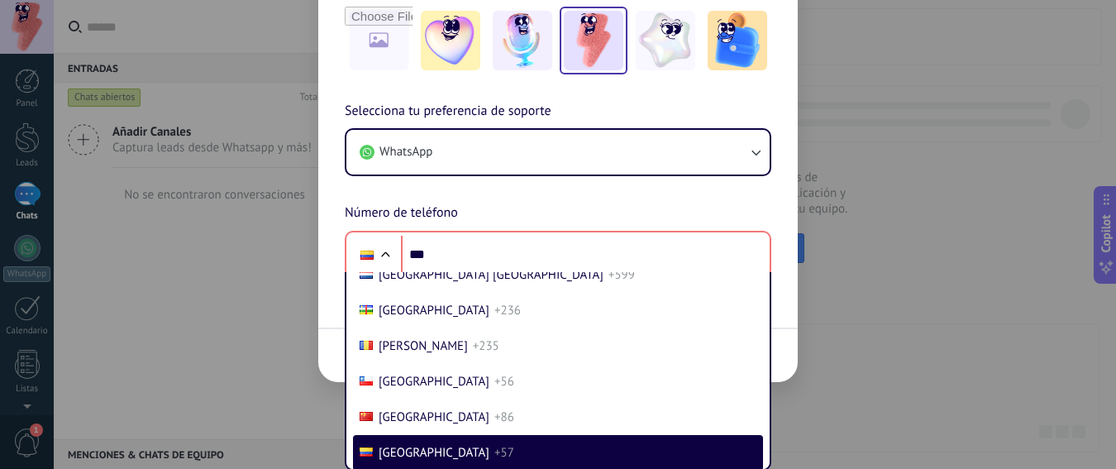 The image size is (1116, 469). I want to click on img: -2.jpeg, so click(523, 41).